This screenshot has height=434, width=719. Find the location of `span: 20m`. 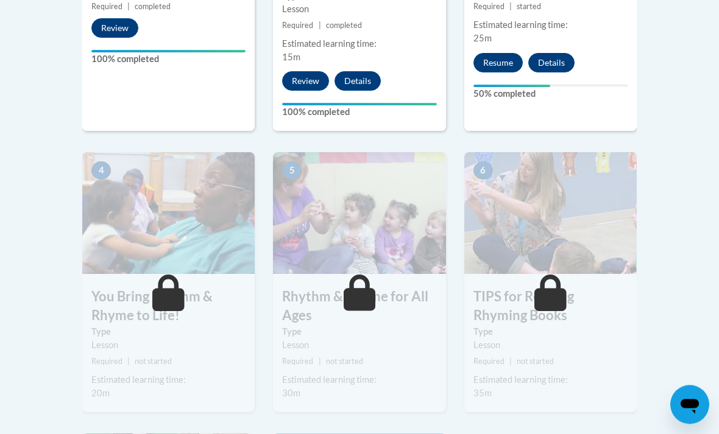

span: 20m is located at coordinates (100, 393).